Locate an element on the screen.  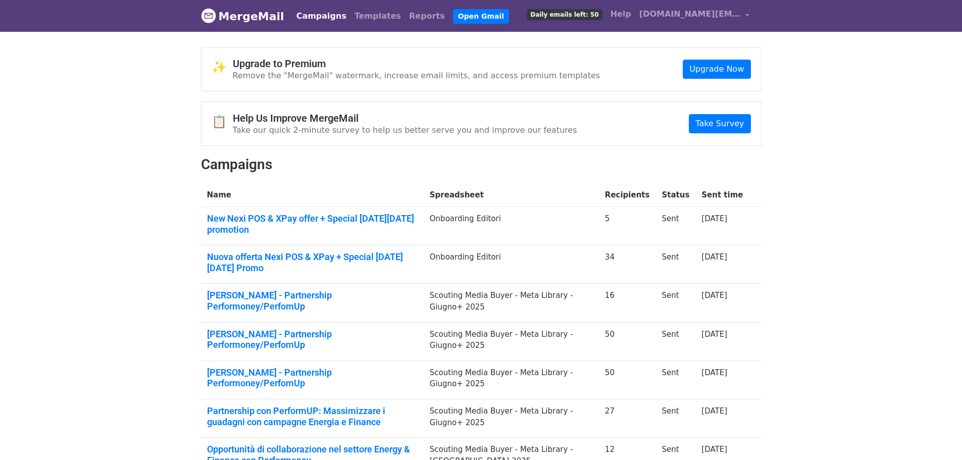
td: 34 is located at coordinates (627, 265).